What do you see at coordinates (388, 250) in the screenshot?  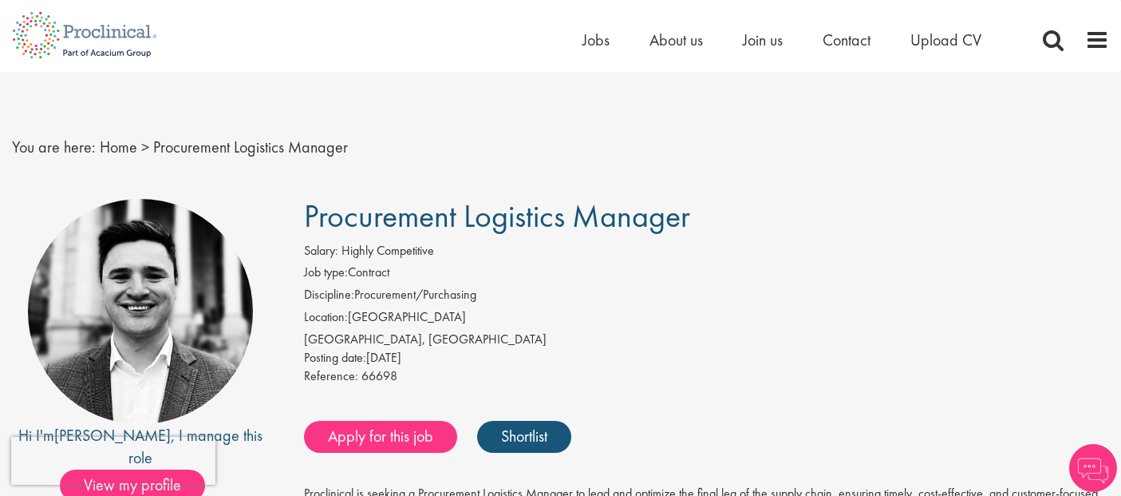 I see `span: Highly Competitive` at bounding box center [388, 250].